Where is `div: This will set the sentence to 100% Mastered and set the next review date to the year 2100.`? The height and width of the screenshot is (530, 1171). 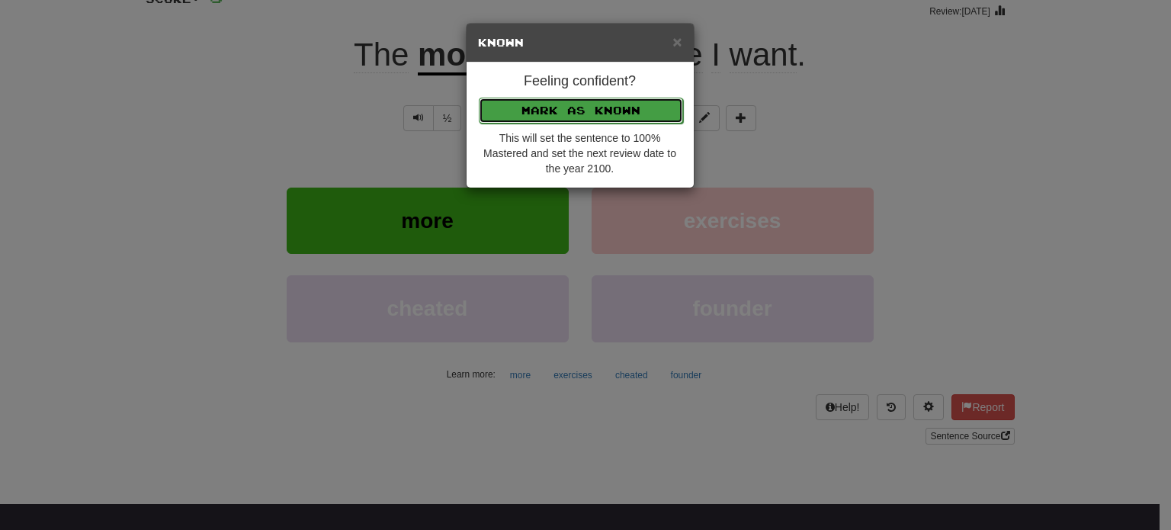
div: This will set the sentence to 100% Mastered and set the next review date to the year 2100. is located at coordinates (580, 153).